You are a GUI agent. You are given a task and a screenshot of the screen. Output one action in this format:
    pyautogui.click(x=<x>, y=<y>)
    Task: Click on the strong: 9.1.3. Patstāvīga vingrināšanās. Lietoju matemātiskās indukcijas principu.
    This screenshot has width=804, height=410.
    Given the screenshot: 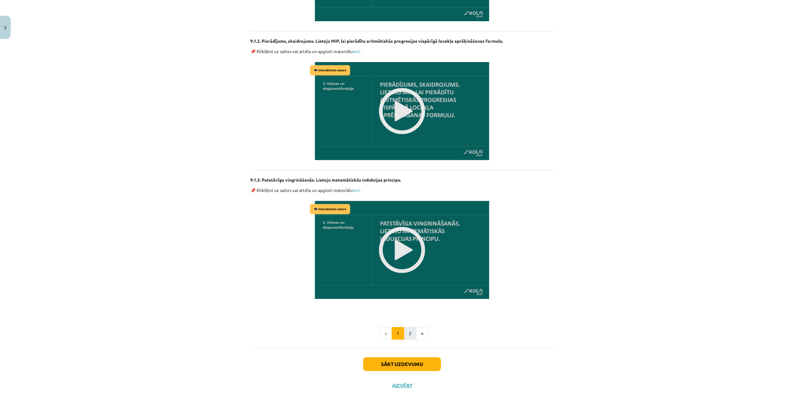 What is the action you would take?
    pyautogui.click(x=326, y=180)
    